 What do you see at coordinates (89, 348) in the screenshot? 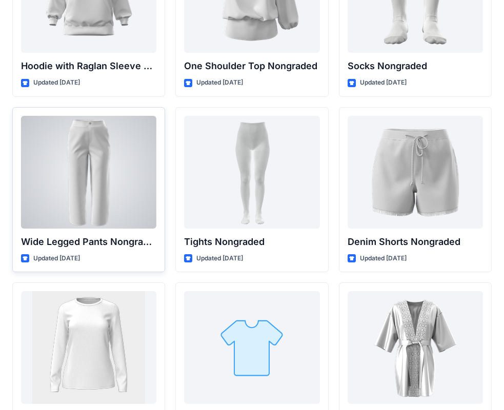
I see `a: T-Shirt - Long Sleeve Crew Neck` at bounding box center [89, 348].